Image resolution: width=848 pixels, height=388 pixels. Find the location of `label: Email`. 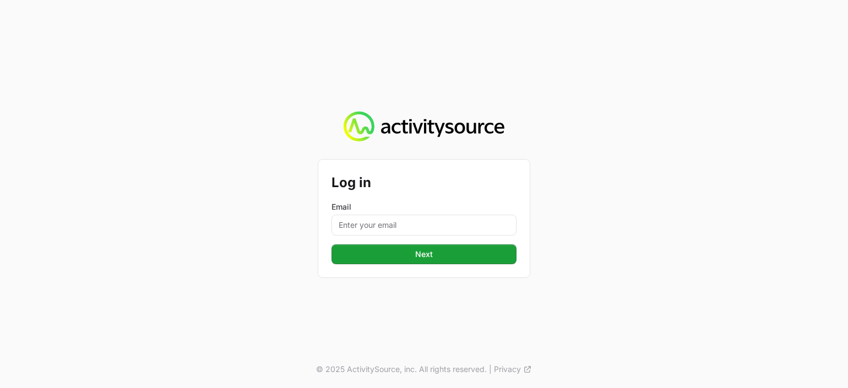

label: Email is located at coordinates (424, 207).